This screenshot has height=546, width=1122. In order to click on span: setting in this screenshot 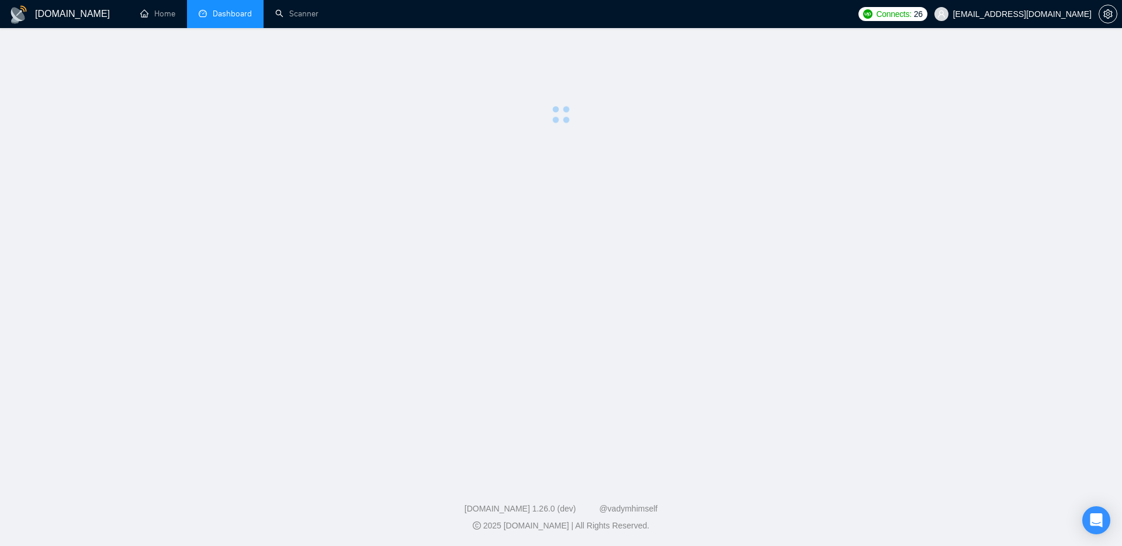, I will do `click(1108, 14)`.